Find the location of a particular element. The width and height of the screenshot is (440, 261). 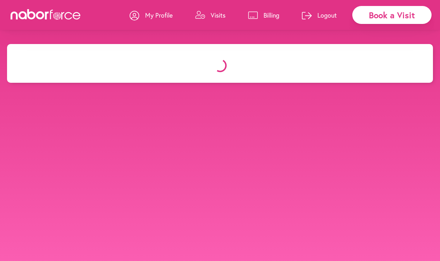

p: Logout is located at coordinates (327, 15).